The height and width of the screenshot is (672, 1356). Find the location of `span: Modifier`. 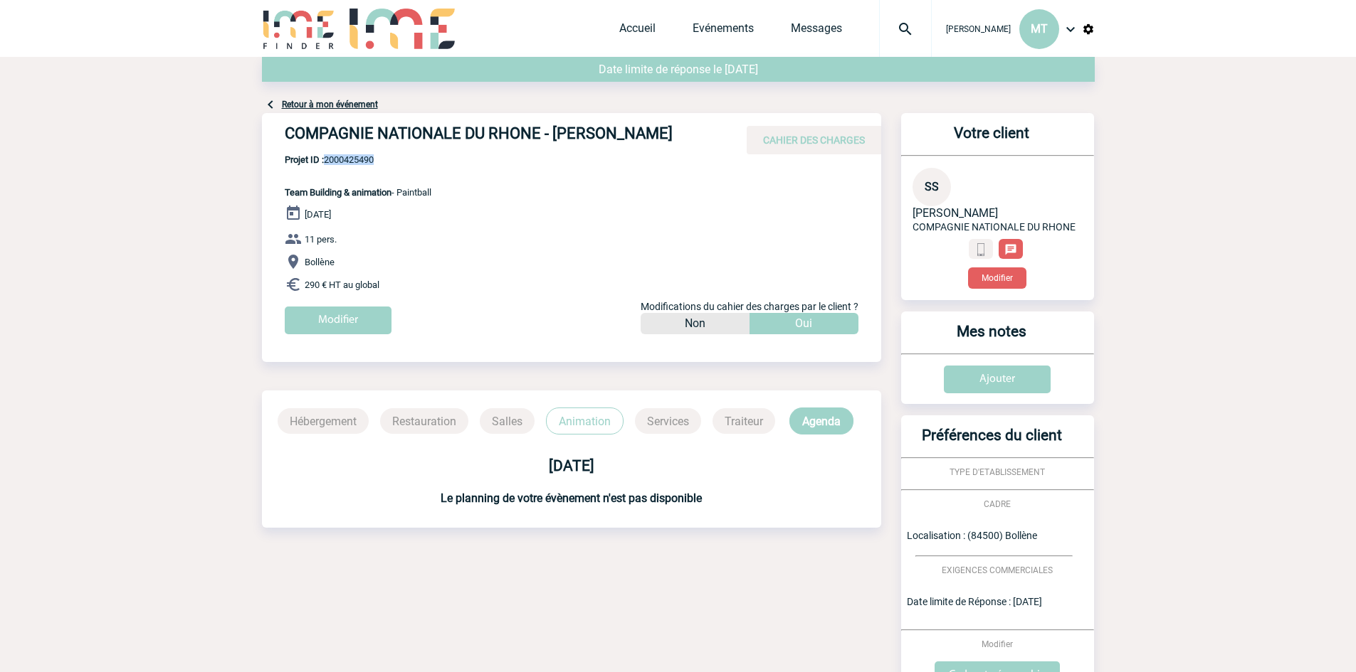

span: Modifier is located at coordinates (997, 645).